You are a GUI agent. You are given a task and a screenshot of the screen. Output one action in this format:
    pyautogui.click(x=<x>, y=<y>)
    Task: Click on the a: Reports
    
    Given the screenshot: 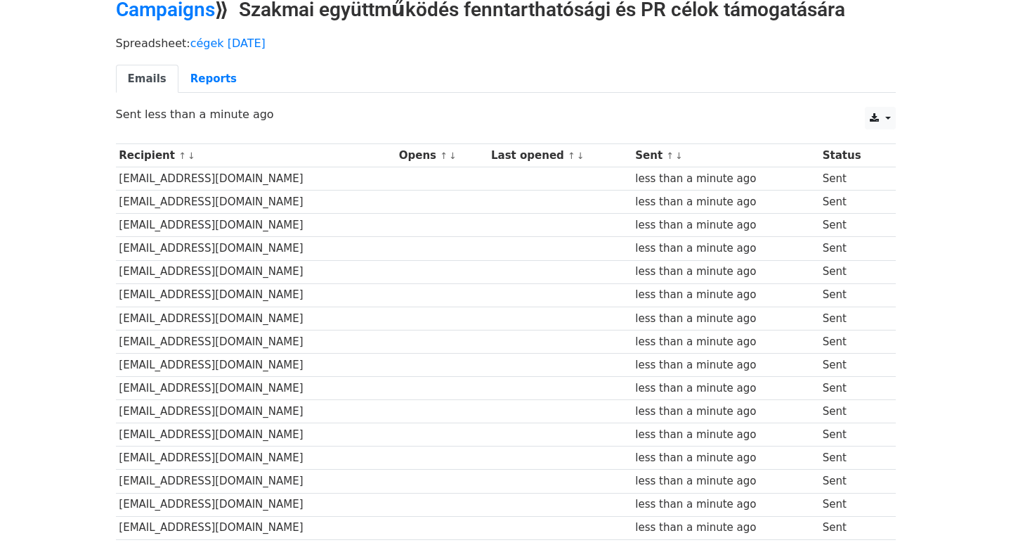 What is the action you would take?
    pyautogui.click(x=214, y=79)
    